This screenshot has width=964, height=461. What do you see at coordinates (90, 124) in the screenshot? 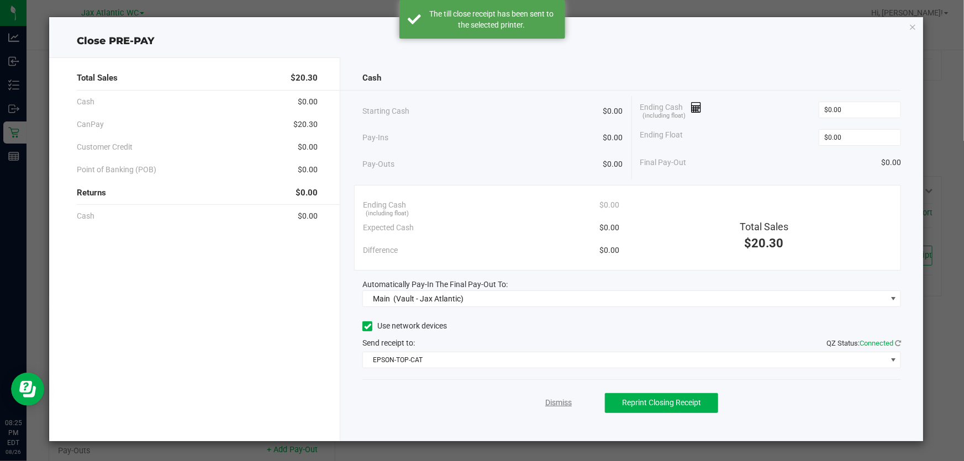
I see `span: CanPay` at bounding box center [90, 124].